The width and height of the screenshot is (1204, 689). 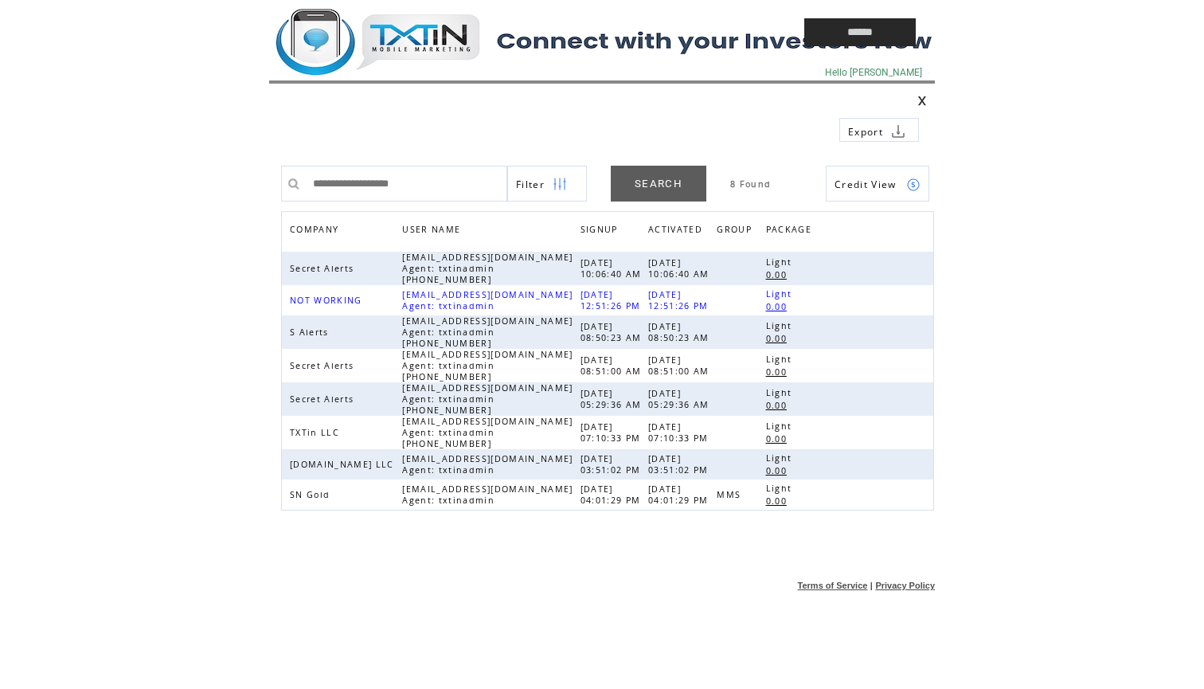 What do you see at coordinates (433, 229) in the screenshot?
I see `a: USER NAME` at bounding box center [433, 229].